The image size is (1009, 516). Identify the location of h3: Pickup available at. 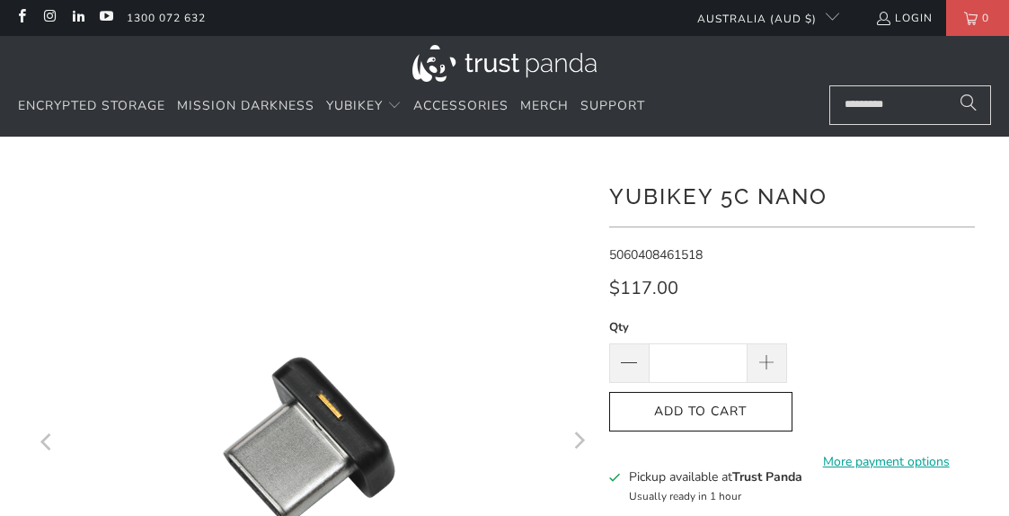
(715, 476).